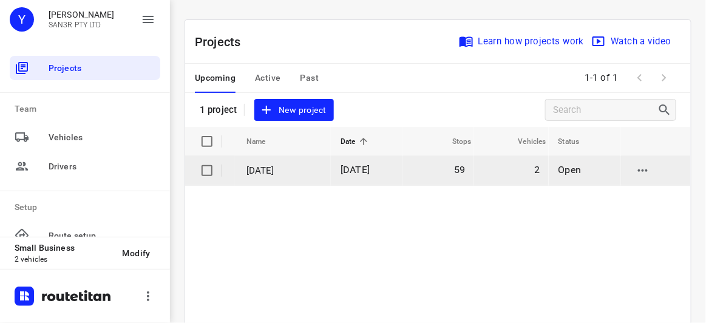 Image resolution: width=706 pixels, height=323 pixels. What do you see at coordinates (137, 253) in the screenshot?
I see `button: Modify` at bounding box center [137, 253].